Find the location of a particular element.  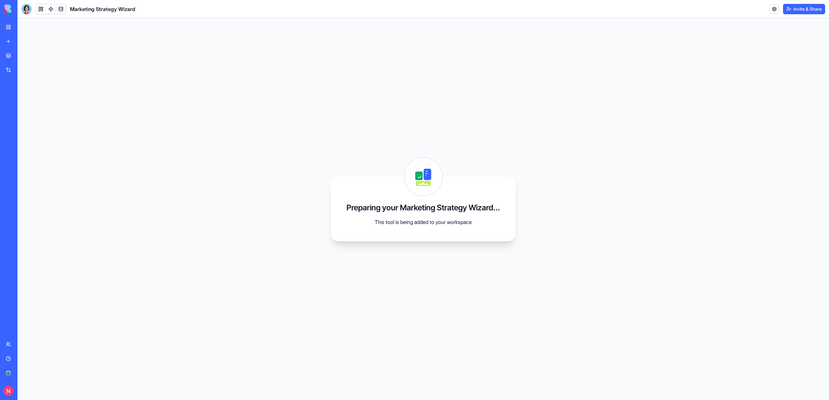

button: Invite & Share is located at coordinates (804, 9).